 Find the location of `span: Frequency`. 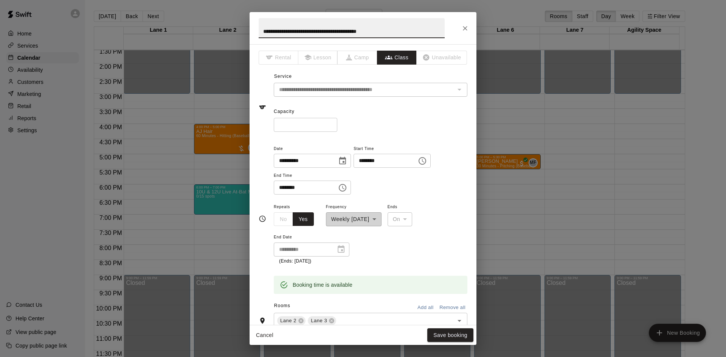

span: Frequency is located at coordinates (354, 207).